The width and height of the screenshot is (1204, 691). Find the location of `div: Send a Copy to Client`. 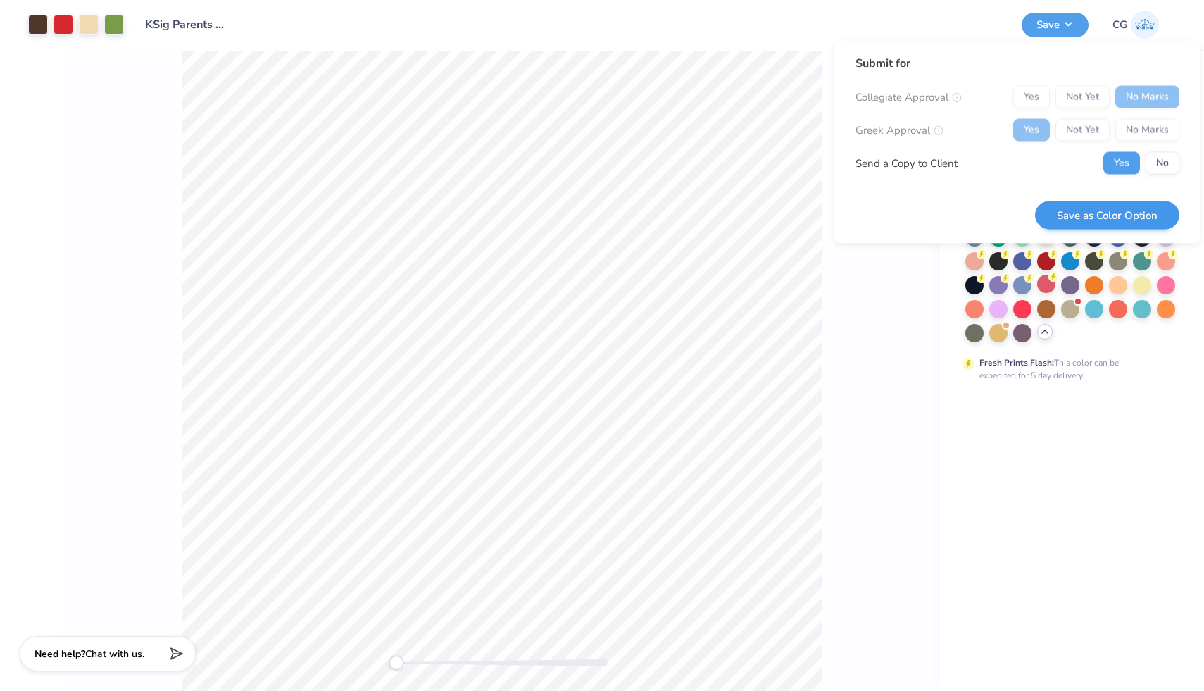

div: Send a Copy to Client is located at coordinates (906, 163).